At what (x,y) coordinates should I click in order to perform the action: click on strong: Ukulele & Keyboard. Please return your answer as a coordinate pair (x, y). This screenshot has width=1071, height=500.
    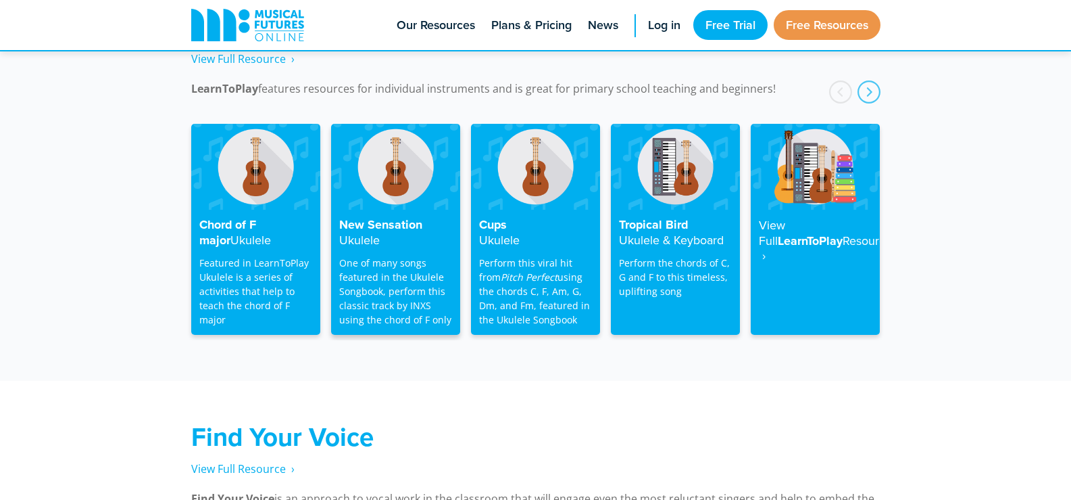
    Looking at the image, I should click on (671, 239).